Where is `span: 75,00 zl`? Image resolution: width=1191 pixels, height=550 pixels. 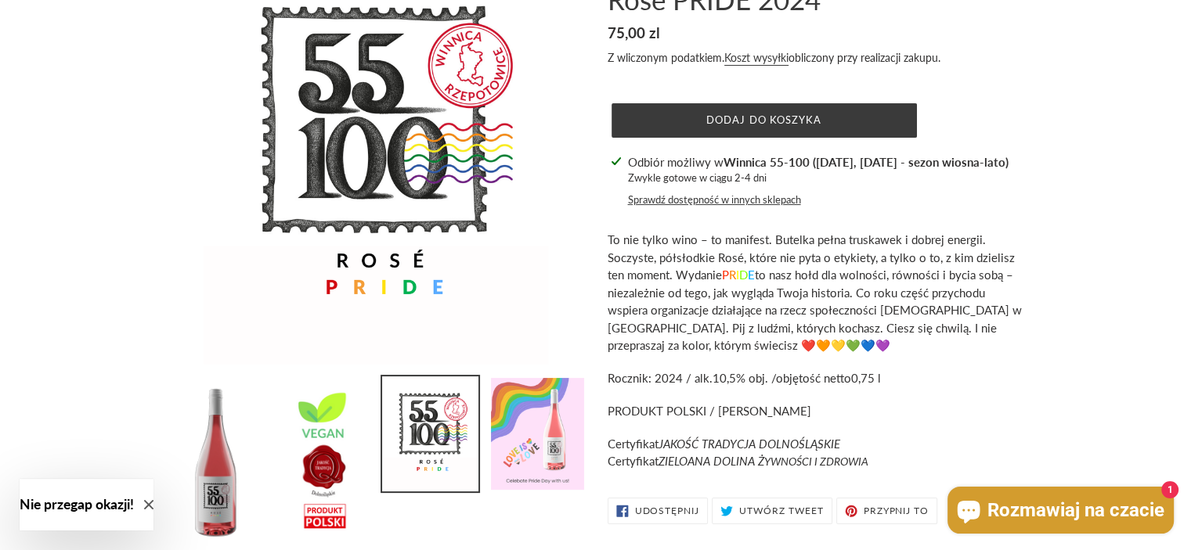
span: 75,00 zl is located at coordinates (633, 32).